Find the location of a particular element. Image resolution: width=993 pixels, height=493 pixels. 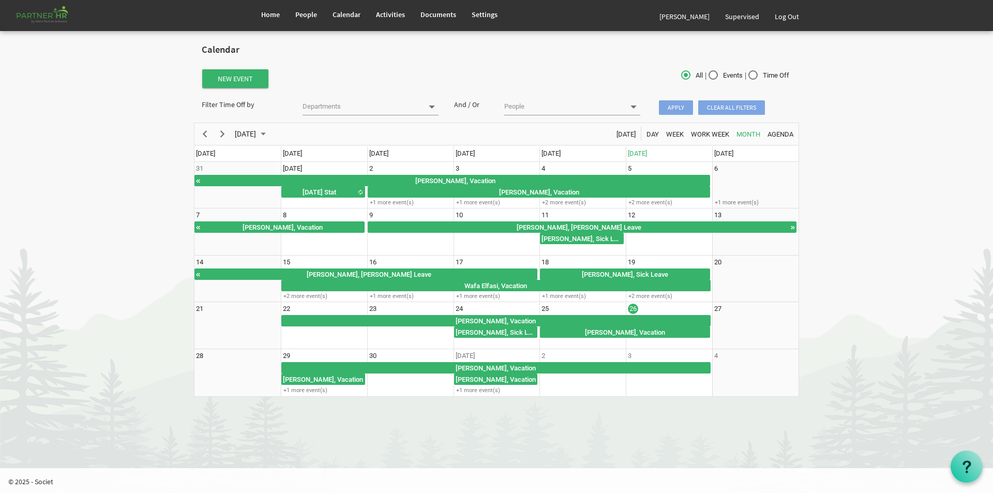

span: Settings is located at coordinates (485, 14).